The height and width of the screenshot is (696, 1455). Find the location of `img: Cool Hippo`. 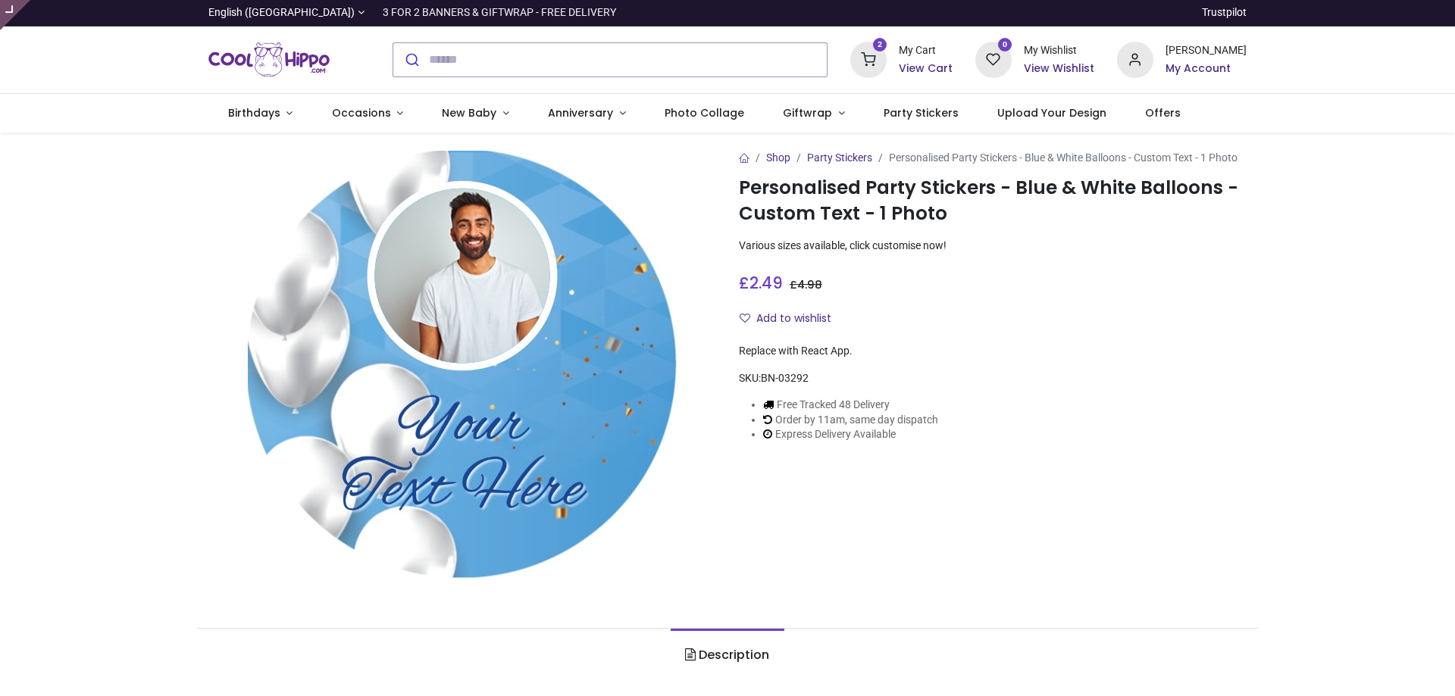

img: Cool Hippo is located at coordinates (269, 60).